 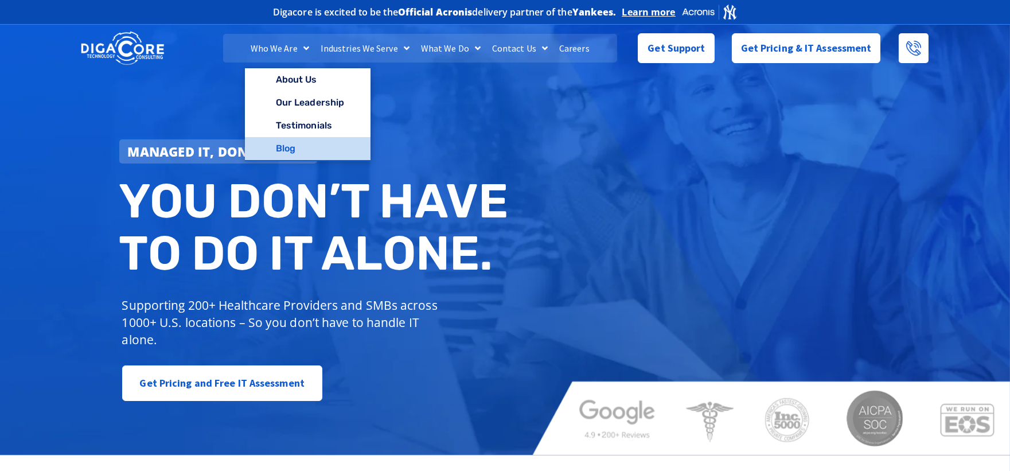 What do you see at coordinates (420, 48) in the screenshot?
I see `nav: Menu` at bounding box center [420, 48].